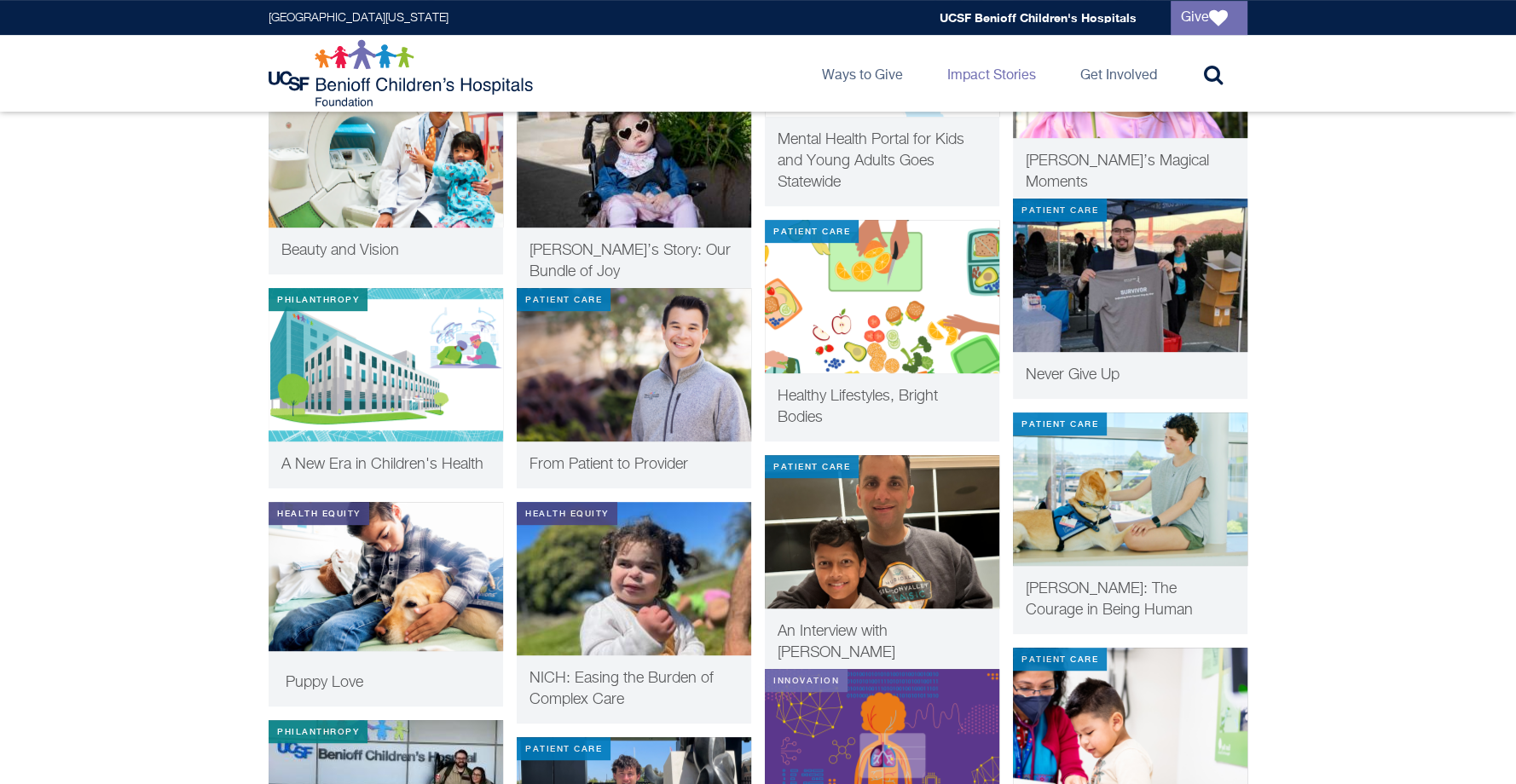  What do you see at coordinates (992, 74) in the screenshot?
I see `a: Impact Stories` at bounding box center [992, 74].